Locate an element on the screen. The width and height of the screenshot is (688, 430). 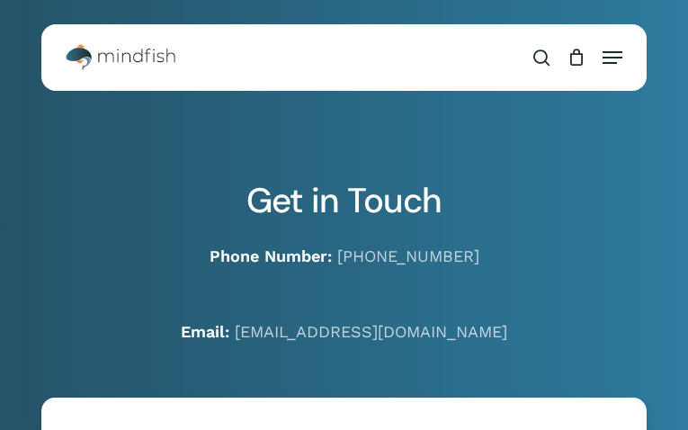
header: Main Menu is located at coordinates (344, 58).